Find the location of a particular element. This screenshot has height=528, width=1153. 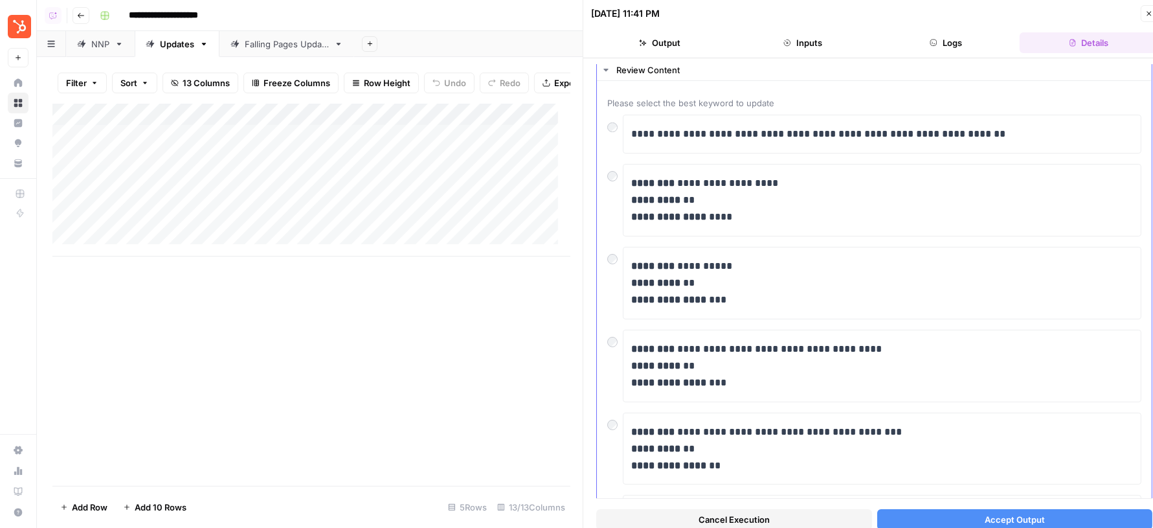

span: Cancel Execution is located at coordinates (734, 519).